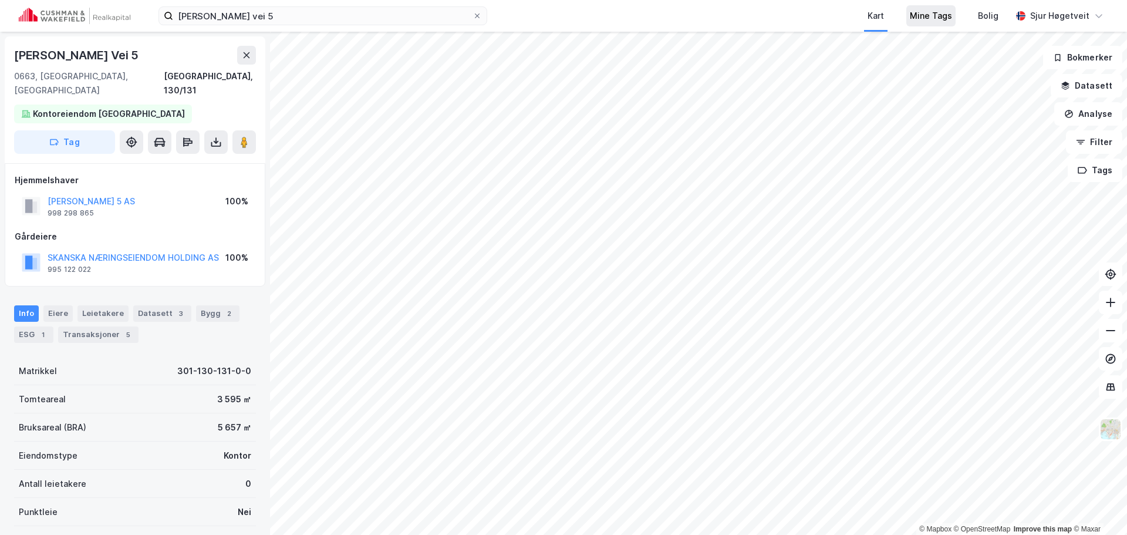 The height and width of the screenshot is (535, 1127). What do you see at coordinates (988, 16) in the screenshot?
I see `div: Bolig` at bounding box center [988, 16].